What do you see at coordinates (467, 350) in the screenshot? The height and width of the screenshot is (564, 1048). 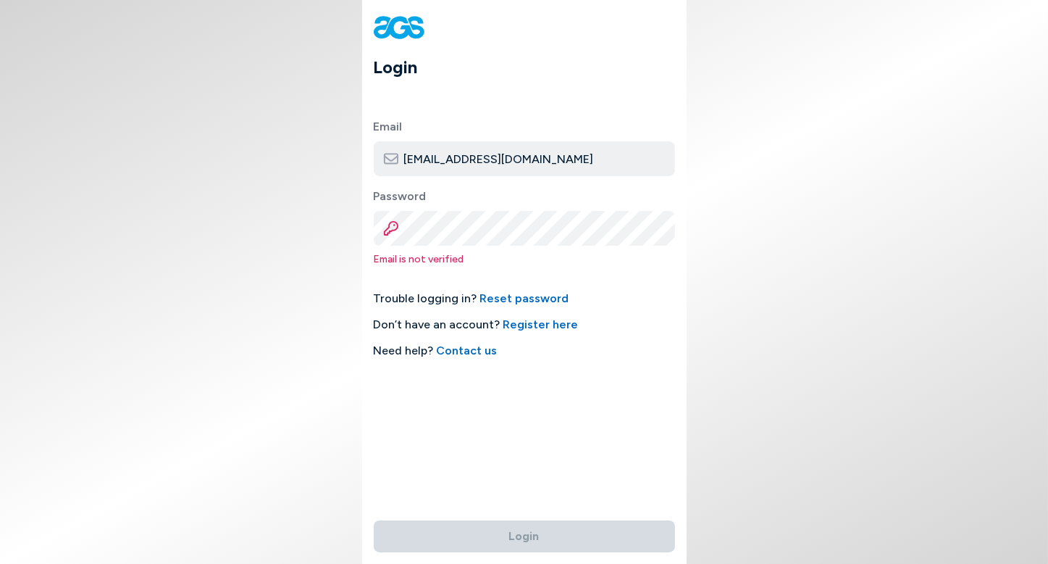 I see `a: Contact us` at bounding box center [467, 350].